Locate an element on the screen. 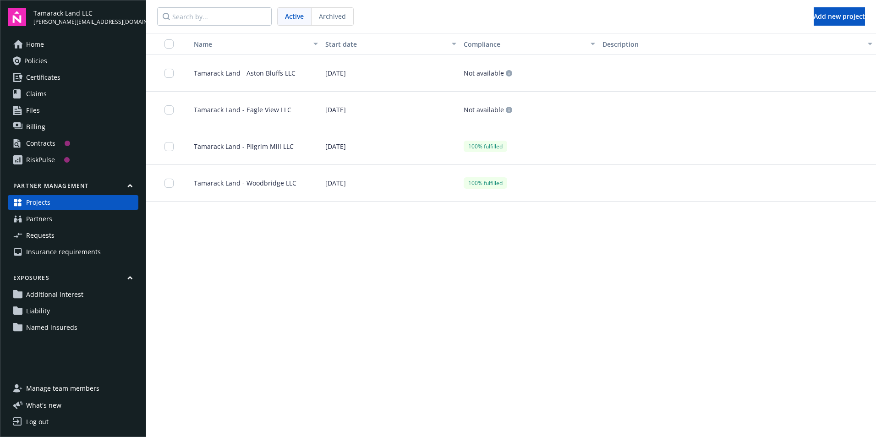 The height and width of the screenshot is (437, 876). a: RiskPulse is located at coordinates (73, 160).